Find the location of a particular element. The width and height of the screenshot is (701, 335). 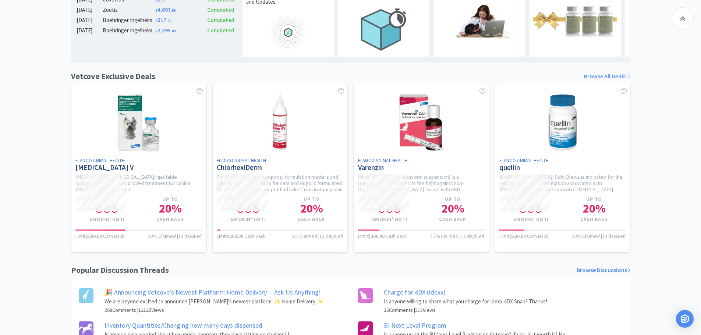

div: Open Intercom Messenger is located at coordinates (685, 319).